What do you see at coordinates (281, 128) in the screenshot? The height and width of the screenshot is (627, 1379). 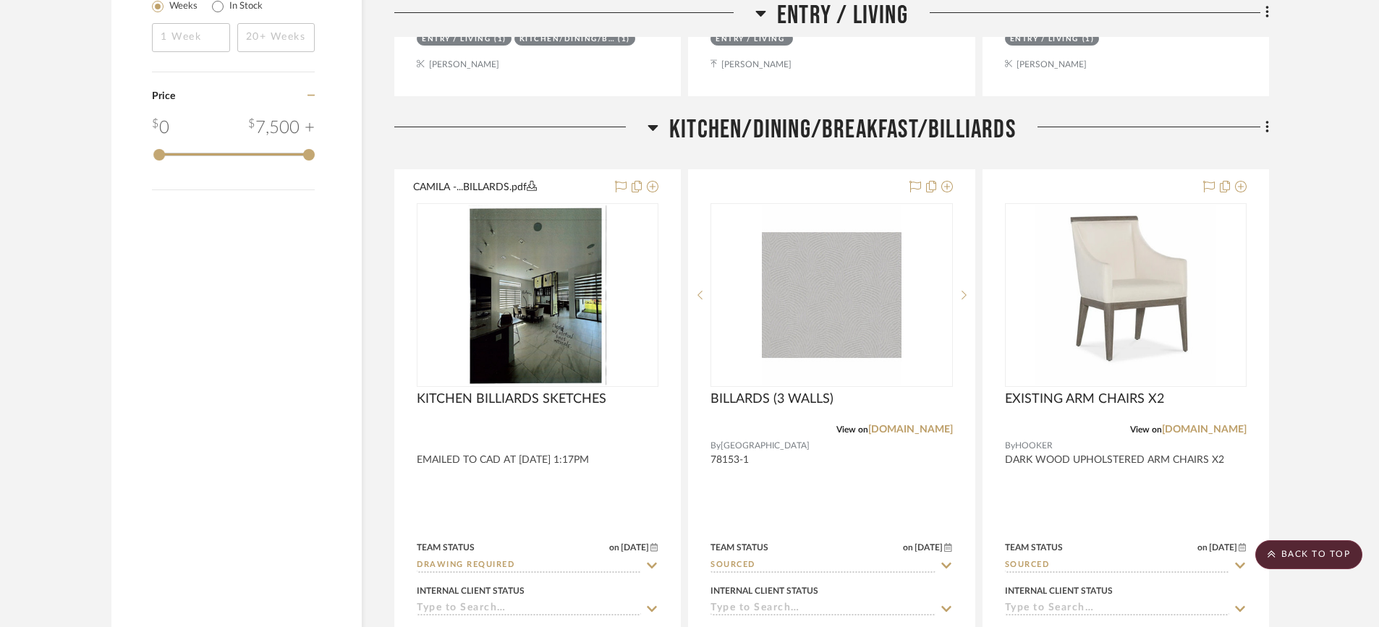 I see `div: 7,500 +` at bounding box center [281, 128].